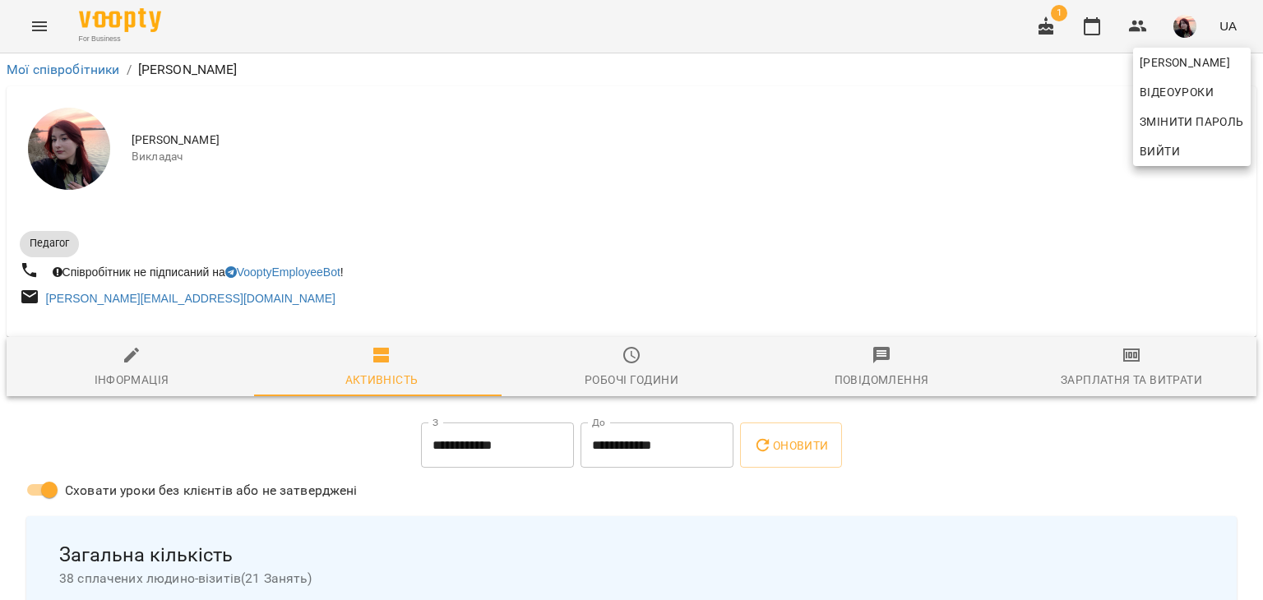 The width and height of the screenshot is (1263, 600). I want to click on span: Вийти, so click(1159, 151).